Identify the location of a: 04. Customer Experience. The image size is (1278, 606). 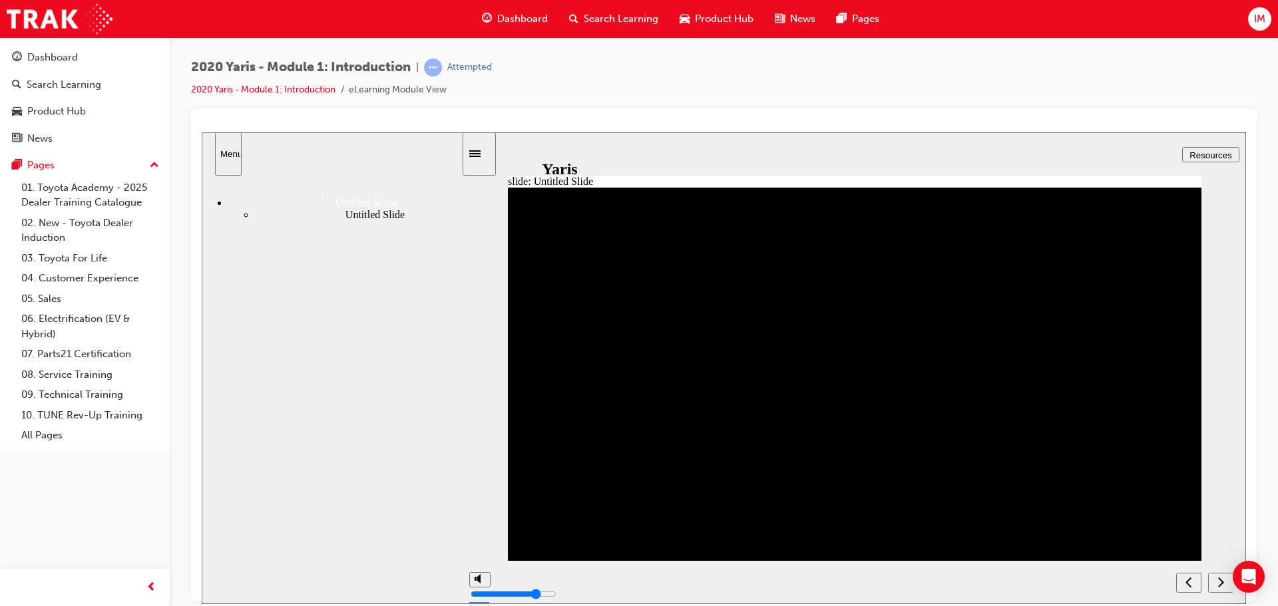
(90, 278).